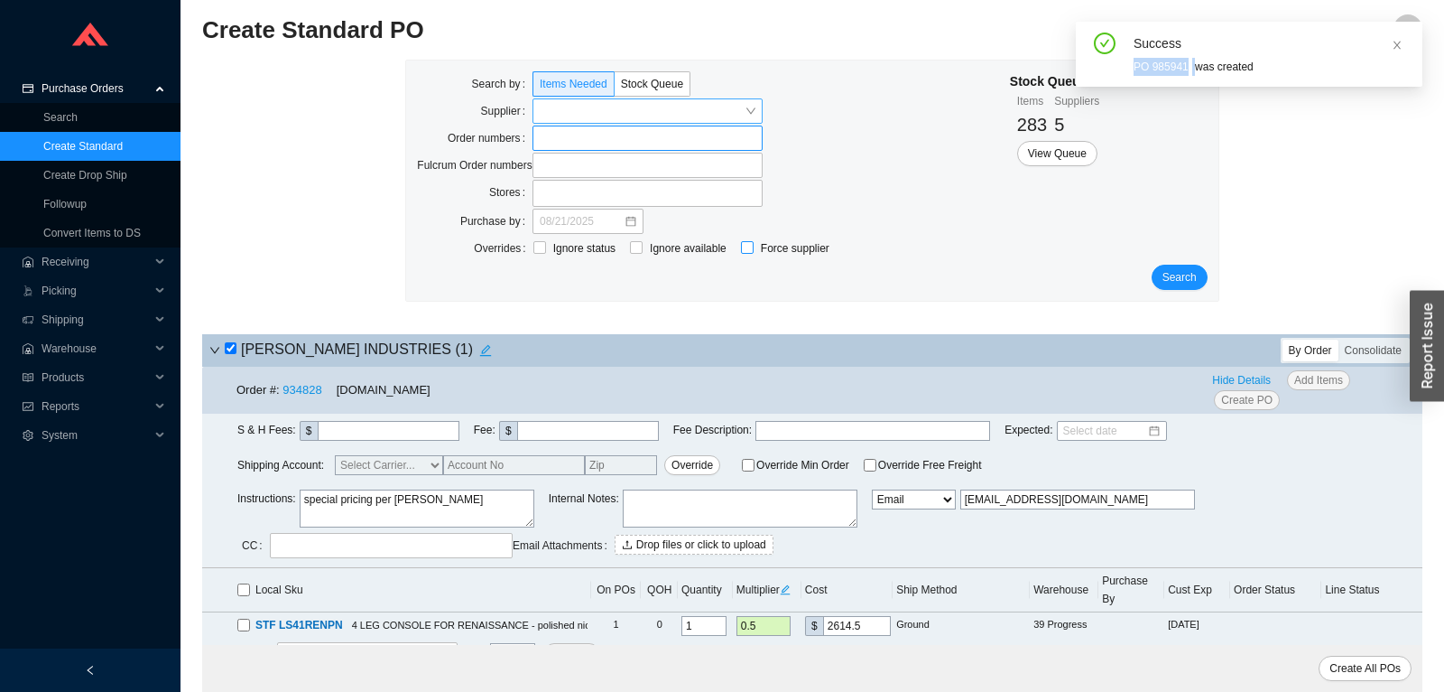 The width and height of the screenshot is (1444, 692). What do you see at coordinates (1180, 277) in the screenshot?
I see `button: Search` at bounding box center [1180, 277].